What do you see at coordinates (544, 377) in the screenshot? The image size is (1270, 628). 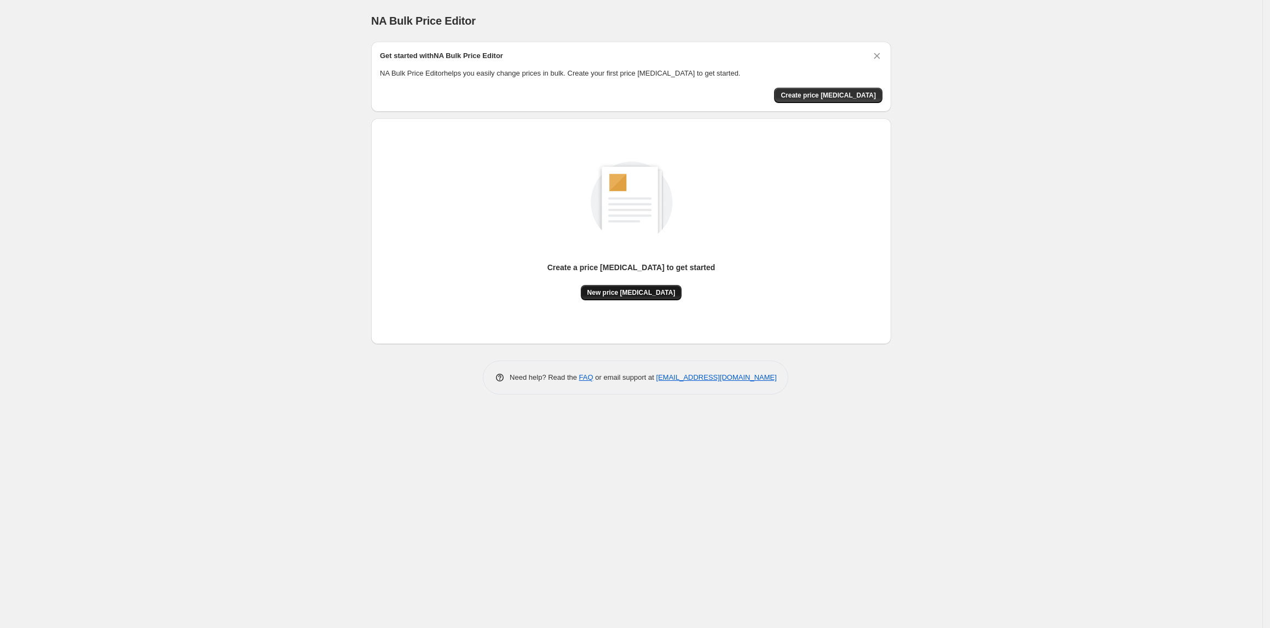 I see `span: Need help? Read the` at bounding box center [544, 377].